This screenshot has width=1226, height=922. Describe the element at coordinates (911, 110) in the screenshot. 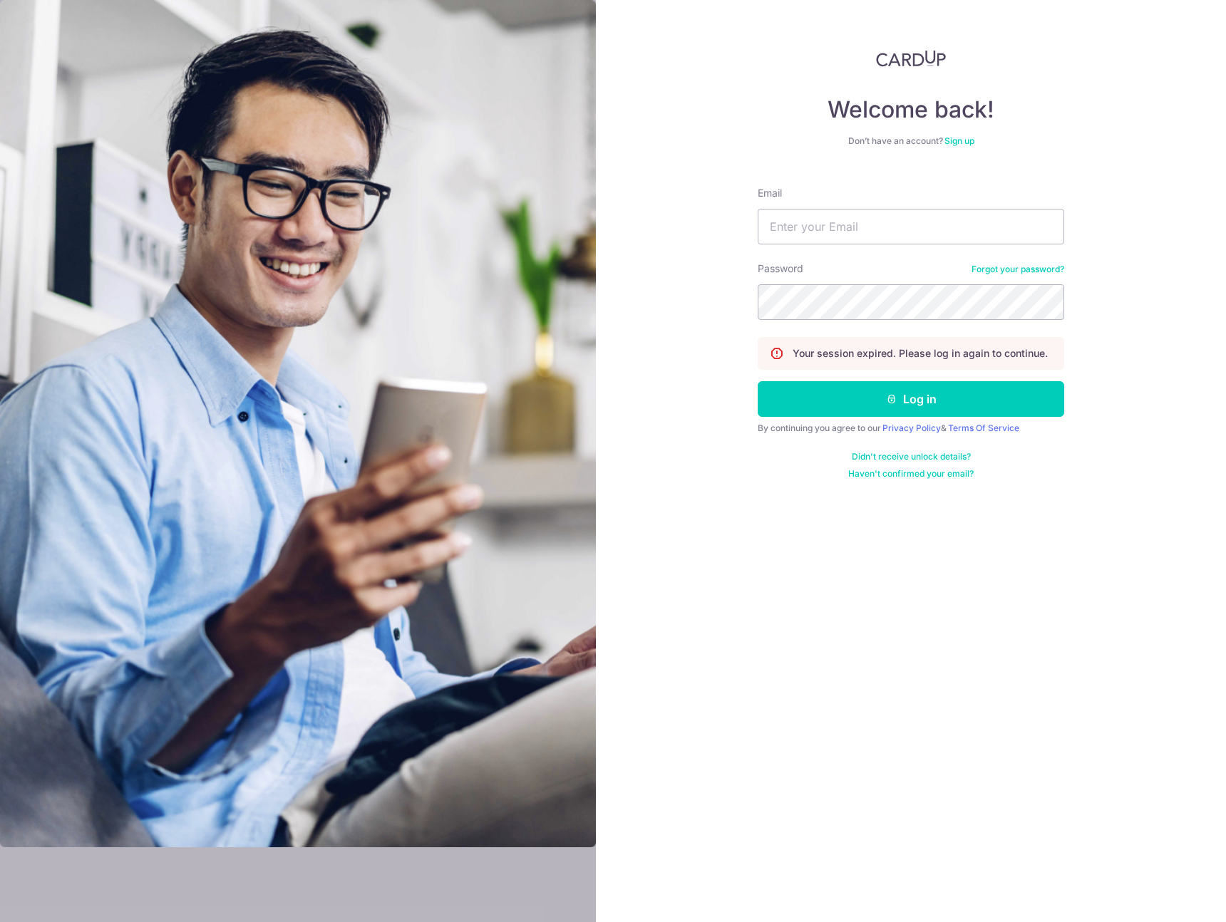

I see `h4: Welcome back!` at that location.